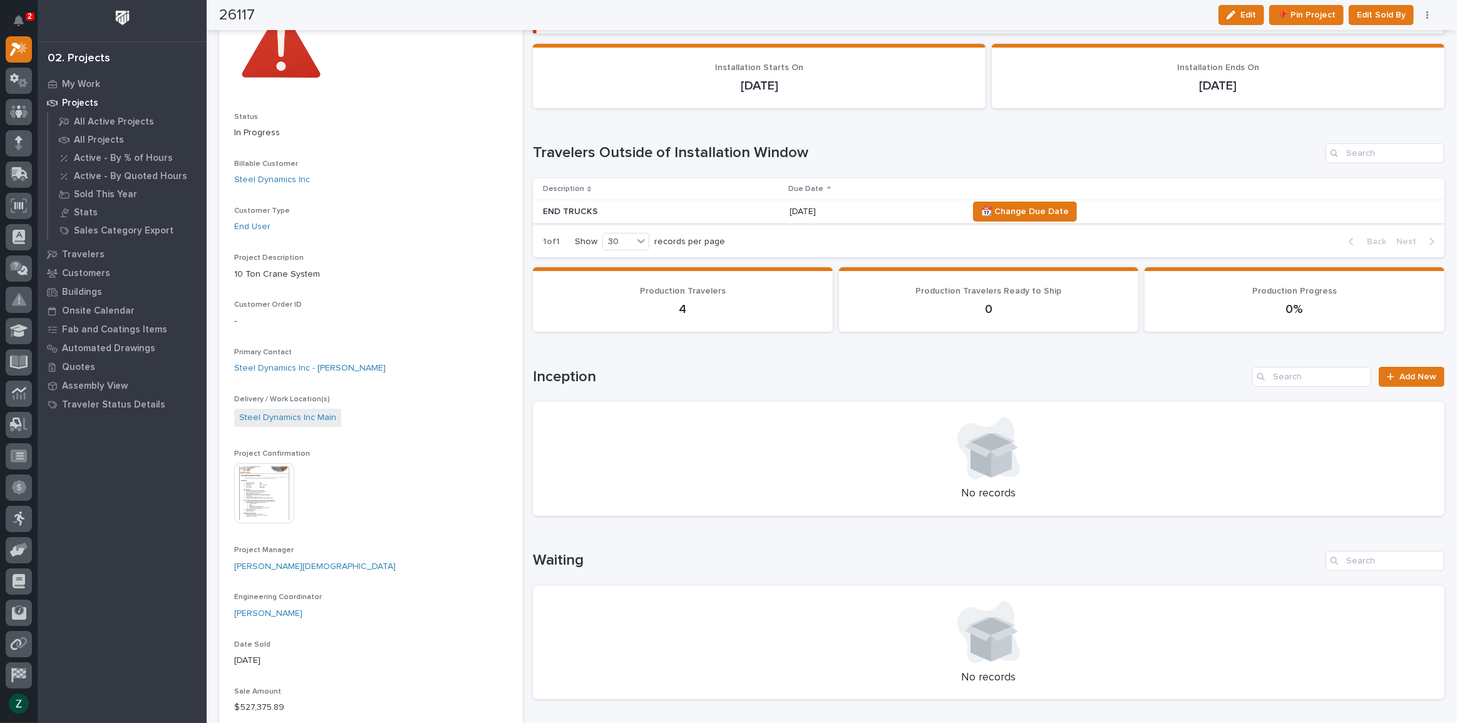 This screenshot has height=723, width=1457. What do you see at coordinates (122, 103) in the screenshot?
I see `a: Projects` at bounding box center [122, 103].